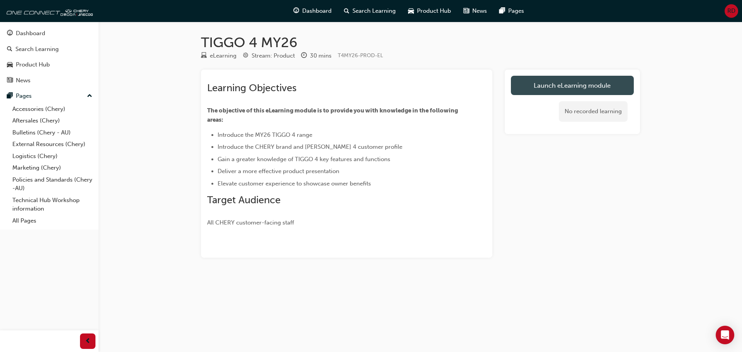 This screenshot has width=742, height=352. Describe the element at coordinates (269, 56) in the screenshot. I see `div: Stream` at that location.